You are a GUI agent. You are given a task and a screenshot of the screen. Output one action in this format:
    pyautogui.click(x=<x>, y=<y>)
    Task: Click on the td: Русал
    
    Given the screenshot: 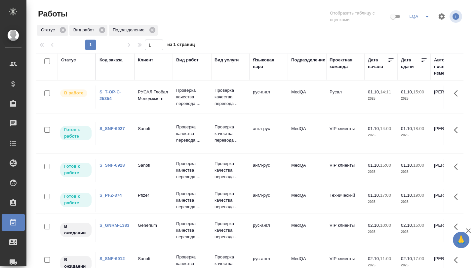 What is the action you would take?
    pyautogui.click(x=345, y=97)
    